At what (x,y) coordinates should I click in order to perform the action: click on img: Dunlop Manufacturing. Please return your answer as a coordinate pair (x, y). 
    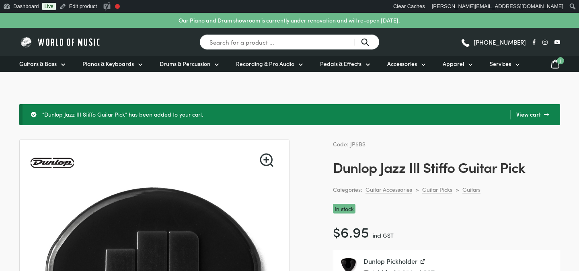
    Looking at the image, I should click on (52, 163).